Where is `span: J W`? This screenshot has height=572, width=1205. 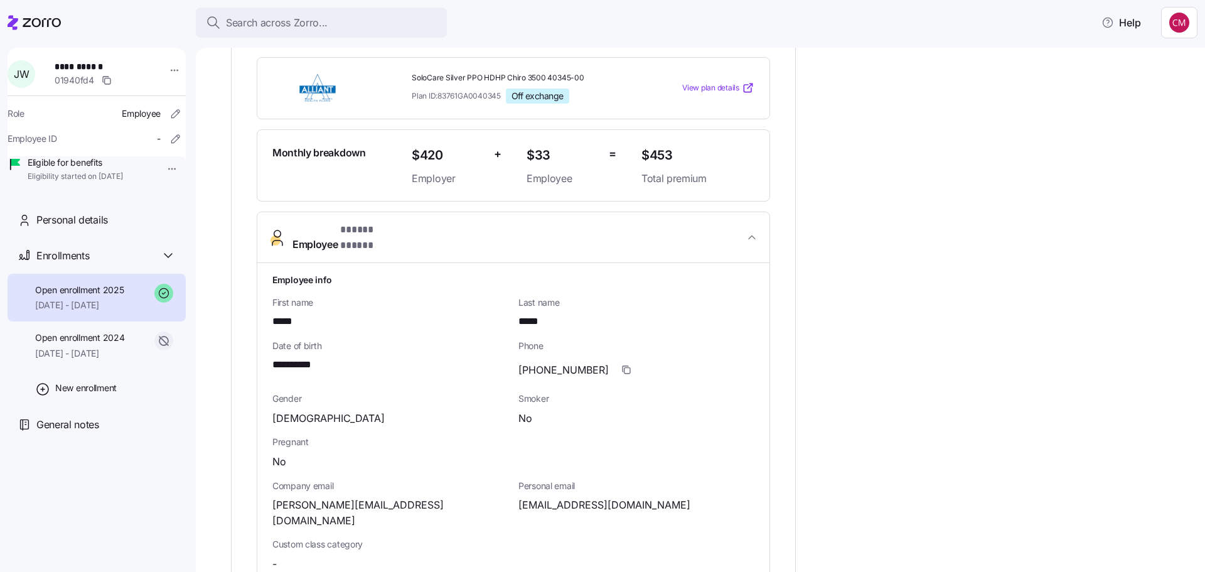
span: J W is located at coordinates (21, 74).